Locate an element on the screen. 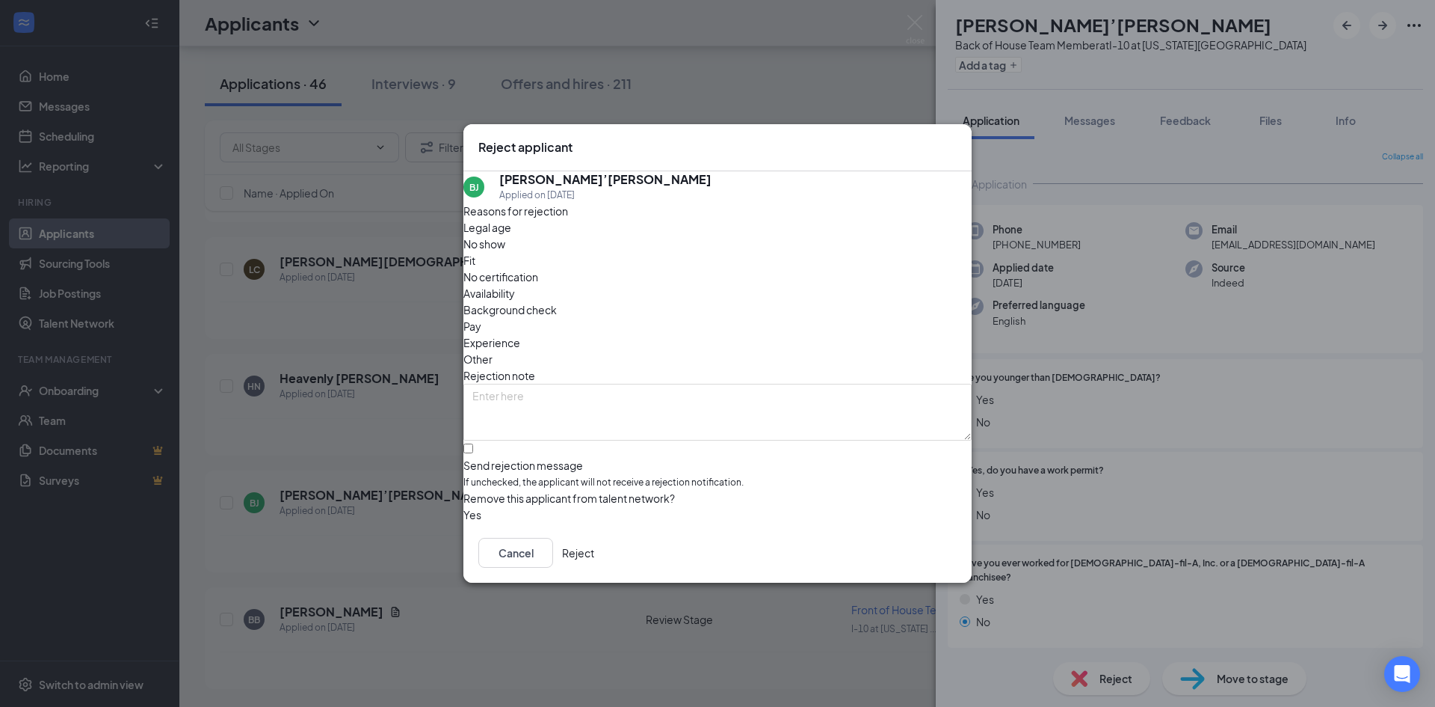 The image size is (1435, 707). input: Send rejection messageIf unchecked, the applicant will not receive a rejection notification. is located at coordinates (468, 448).